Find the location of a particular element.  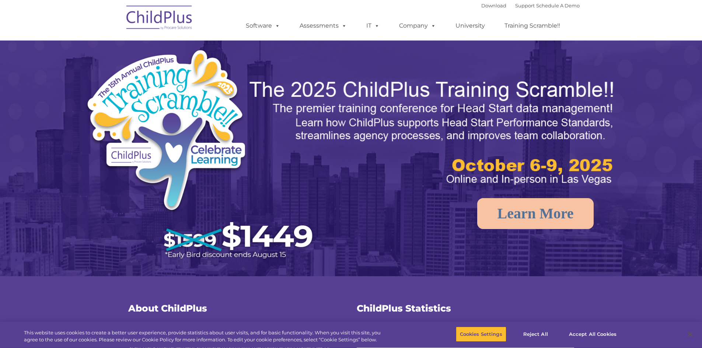

a: Training Scramble!! is located at coordinates (532, 26).